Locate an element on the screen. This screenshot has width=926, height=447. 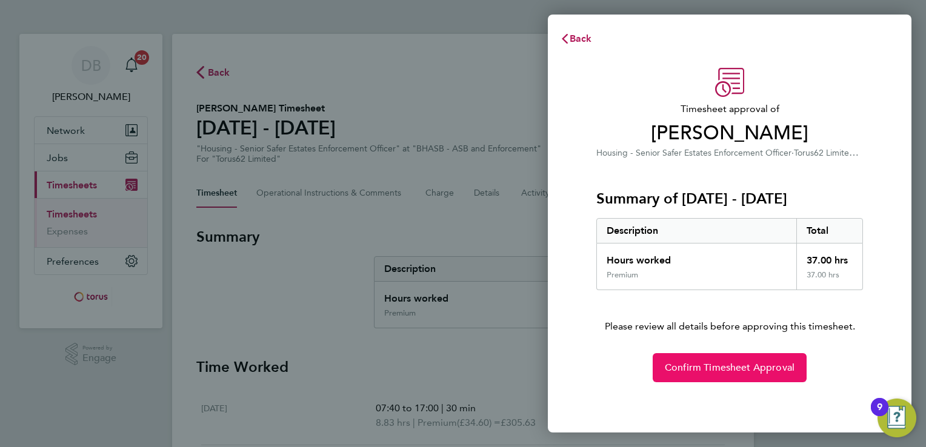
button: Back is located at coordinates (576, 39).